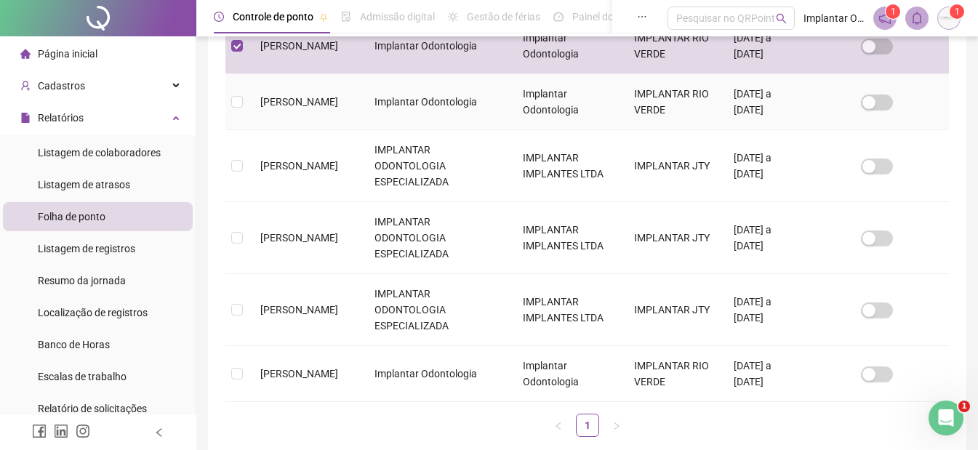 This screenshot has height=450, width=978. Describe the element at coordinates (219, 17) in the screenshot. I see `span: clock-circle` at that location.